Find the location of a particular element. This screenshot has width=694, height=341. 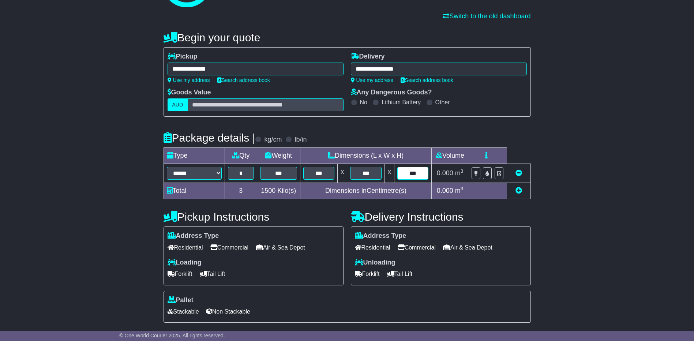

span: Non Stackable is located at coordinates (228, 311).